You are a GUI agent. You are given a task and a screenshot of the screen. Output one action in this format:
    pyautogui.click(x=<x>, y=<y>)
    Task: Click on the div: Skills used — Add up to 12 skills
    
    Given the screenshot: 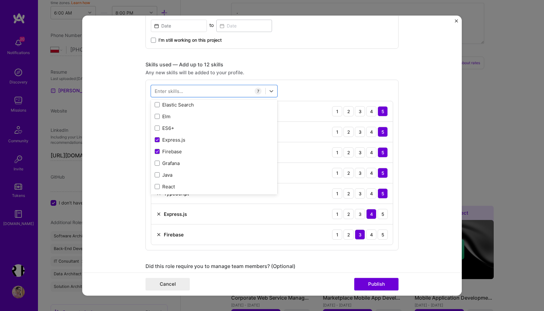 What is the action you would take?
    pyautogui.click(x=272, y=64)
    